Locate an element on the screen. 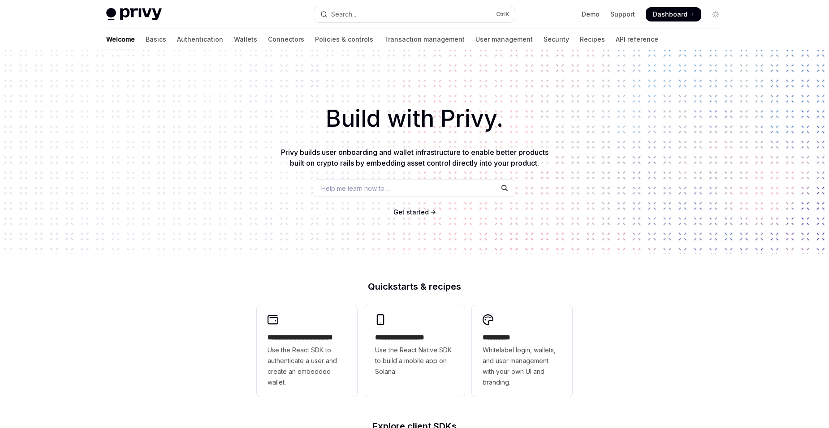 Image resolution: width=829 pixels, height=428 pixels. span: Use the React Native SDK to build a mobile app on Solana. is located at coordinates (415, 361).